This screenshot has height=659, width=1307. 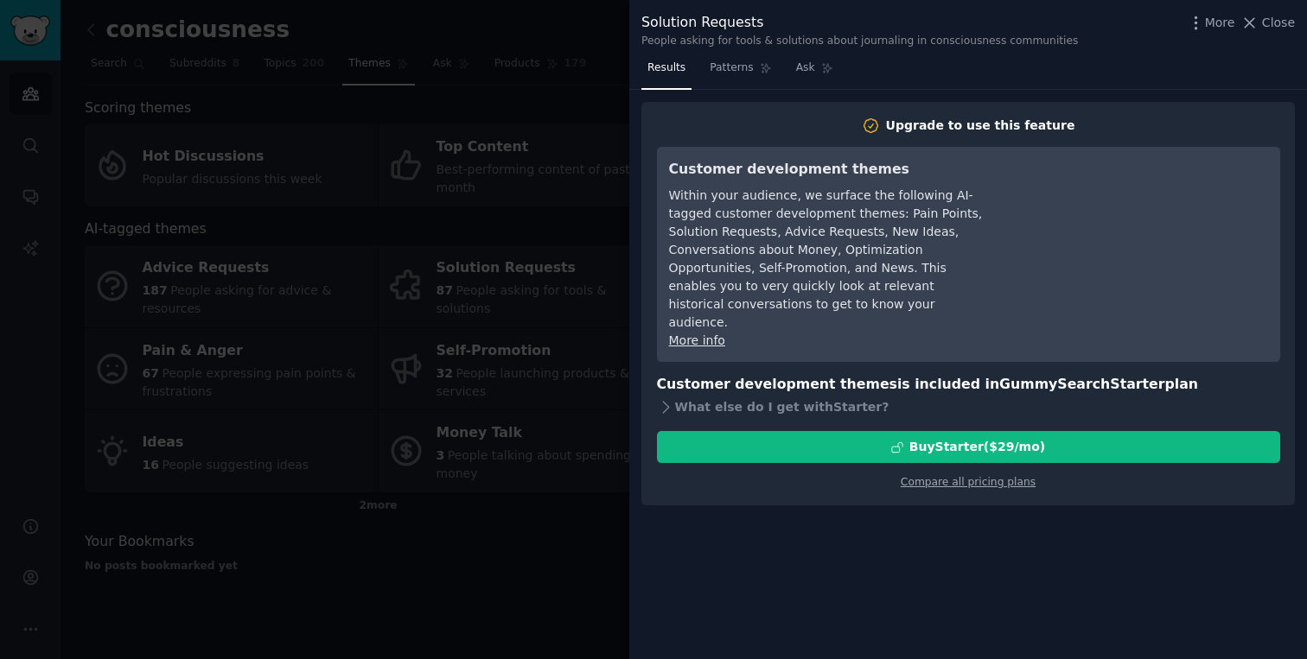 What do you see at coordinates (814, 72) in the screenshot?
I see `a: Ask` at bounding box center [814, 72].